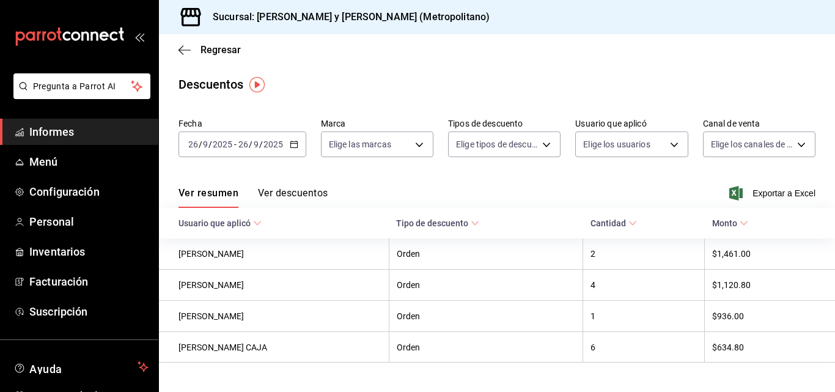 Image resolution: width=835 pixels, height=392 pixels. What do you see at coordinates (333, 124) in the screenshot?
I see `font: Marca` at bounding box center [333, 124].